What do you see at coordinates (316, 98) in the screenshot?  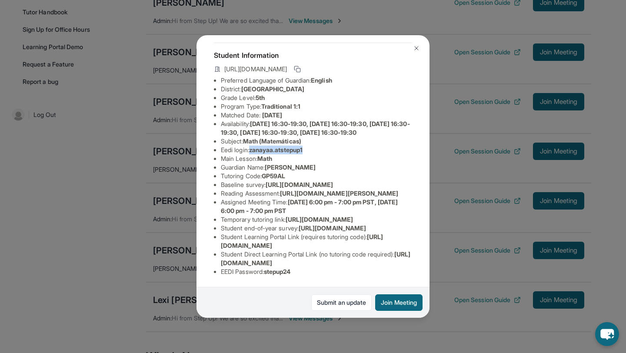 I see `li: Grade Level:` at bounding box center [316, 98].